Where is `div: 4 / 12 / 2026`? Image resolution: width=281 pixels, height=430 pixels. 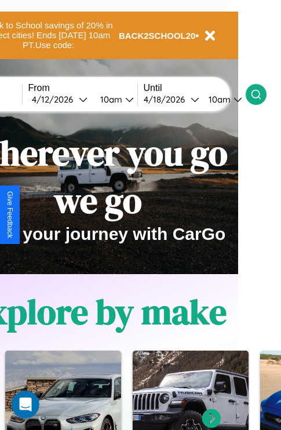
div: 4 / 12 / 2026 is located at coordinates (55, 99).